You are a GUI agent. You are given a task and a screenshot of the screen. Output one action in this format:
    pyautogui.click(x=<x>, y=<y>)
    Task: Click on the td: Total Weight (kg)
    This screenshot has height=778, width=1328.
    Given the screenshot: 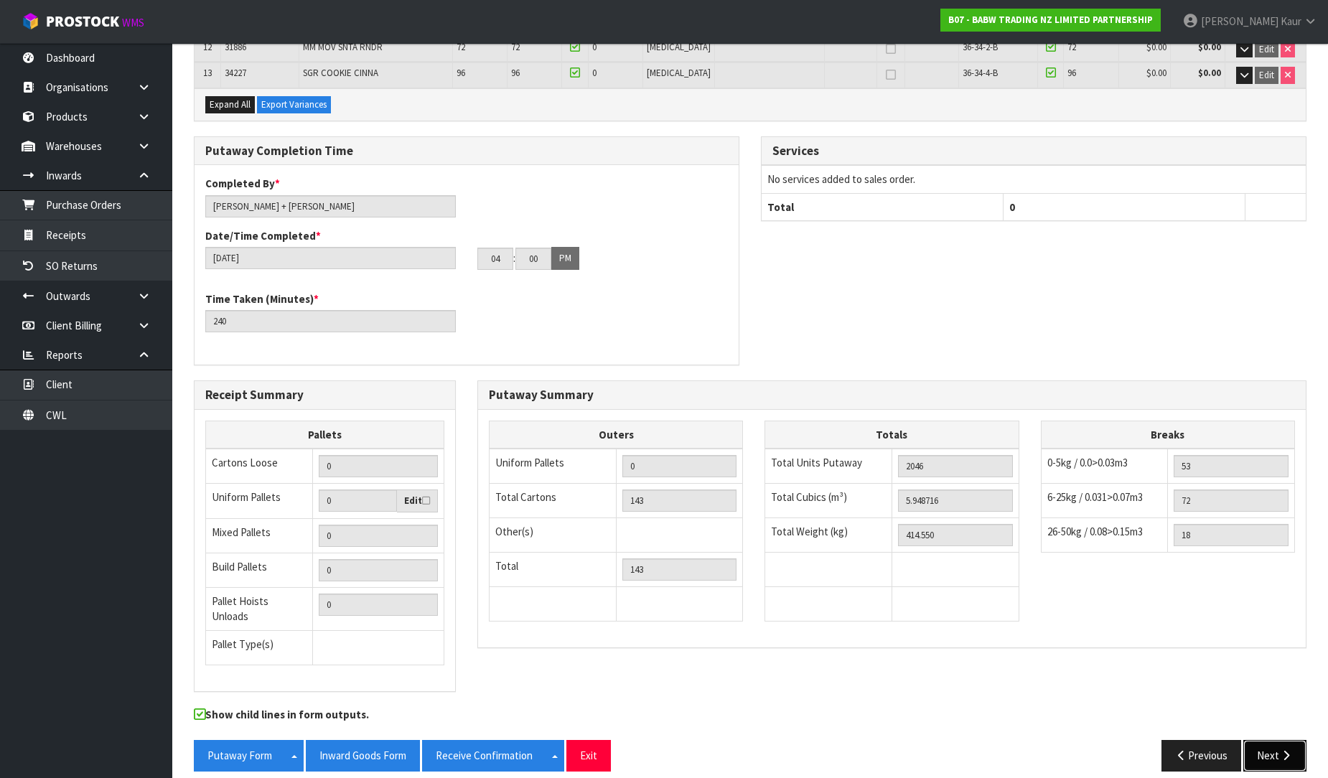 What is the action you would take?
    pyautogui.click(x=828, y=535)
    